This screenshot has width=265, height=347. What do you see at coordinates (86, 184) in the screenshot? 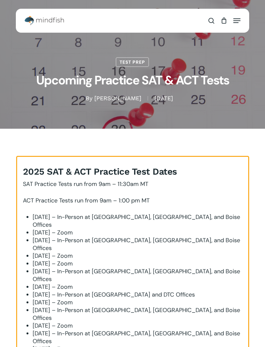
I see `span: SAT Practice Tests run from 9am – 11:30am MT` at bounding box center [86, 184].